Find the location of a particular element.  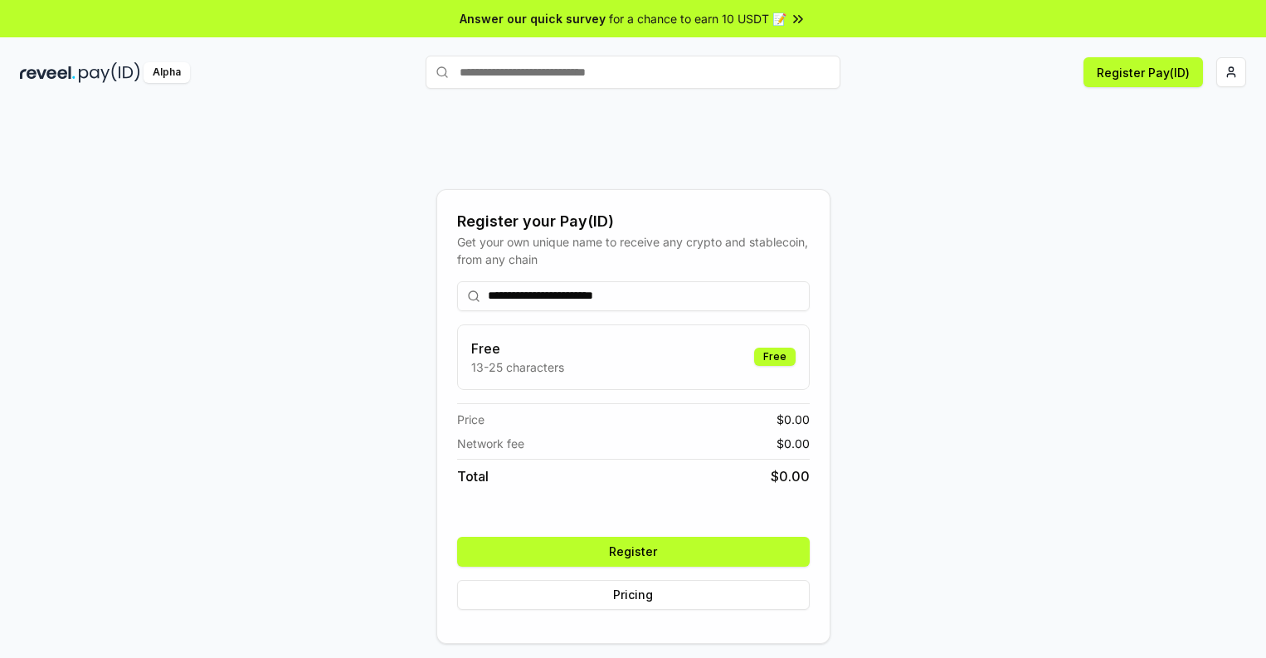

img: pay_id is located at coordinates (110, 72).